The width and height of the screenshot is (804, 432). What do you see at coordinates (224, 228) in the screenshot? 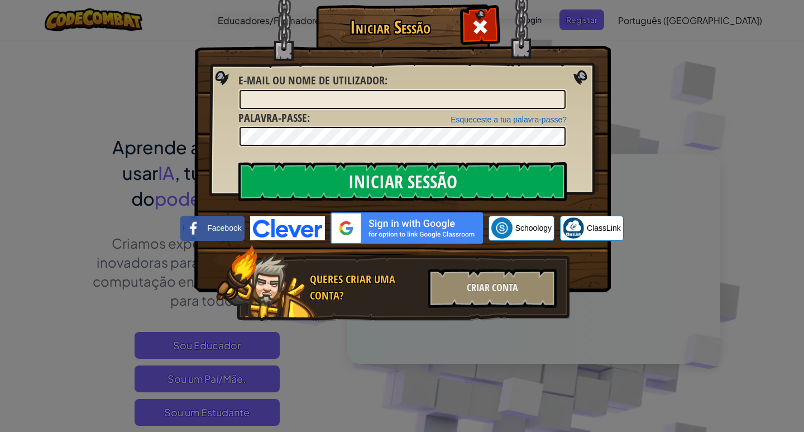
I see `span: Facebook` at bounding box center [224, 228].